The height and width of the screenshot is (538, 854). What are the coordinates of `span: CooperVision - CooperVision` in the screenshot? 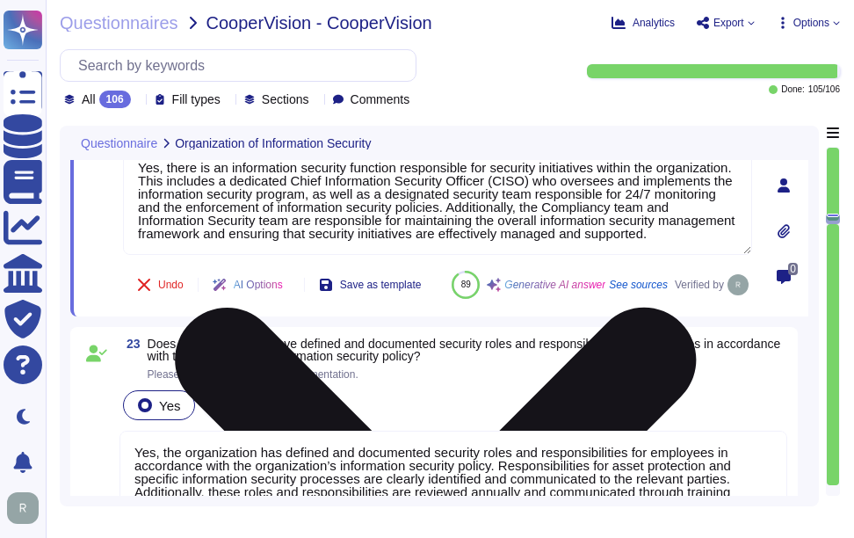 It's located at (319, 23).